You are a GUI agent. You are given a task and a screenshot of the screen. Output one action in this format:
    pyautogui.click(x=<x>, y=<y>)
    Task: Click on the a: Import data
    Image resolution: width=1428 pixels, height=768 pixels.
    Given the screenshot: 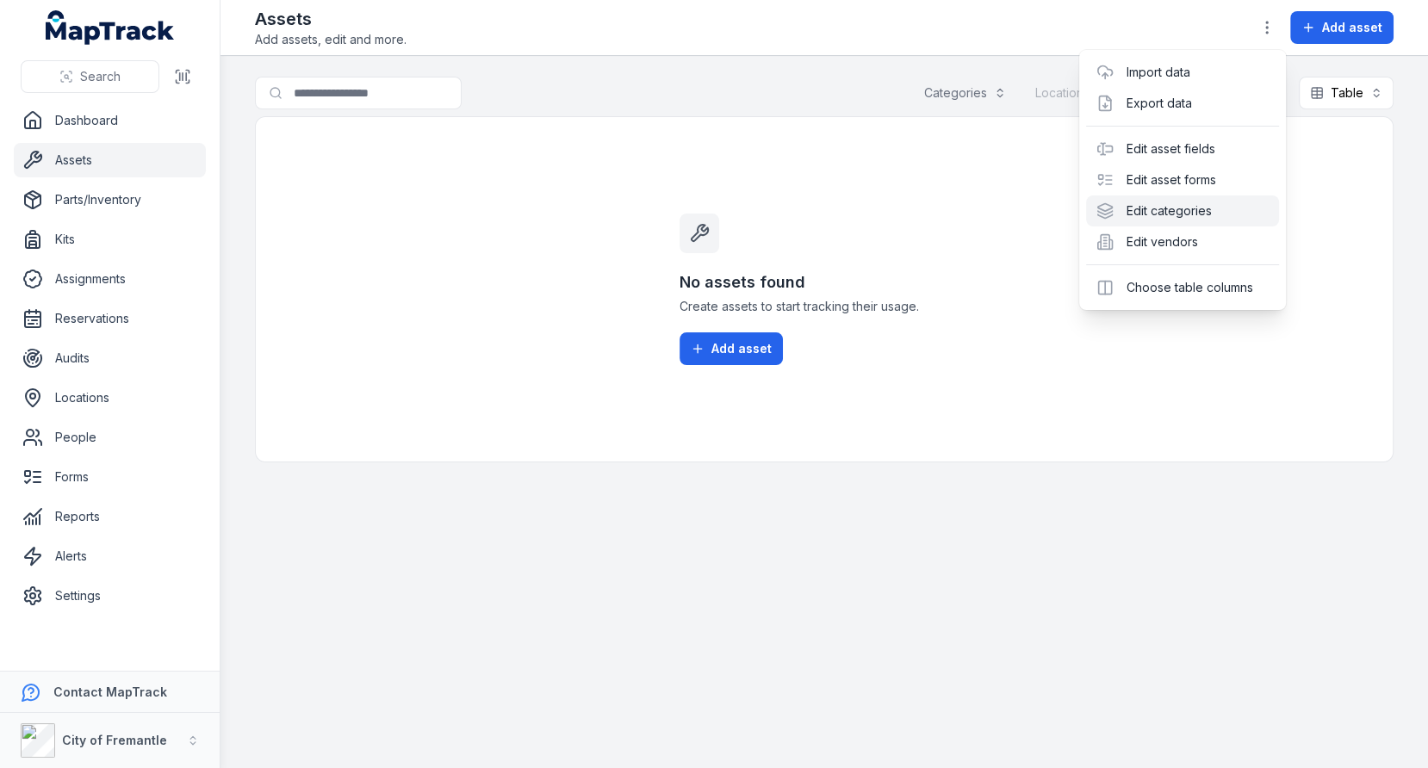 What is the action you would take?
    pyautogui.click(x=1157, y=72)
    